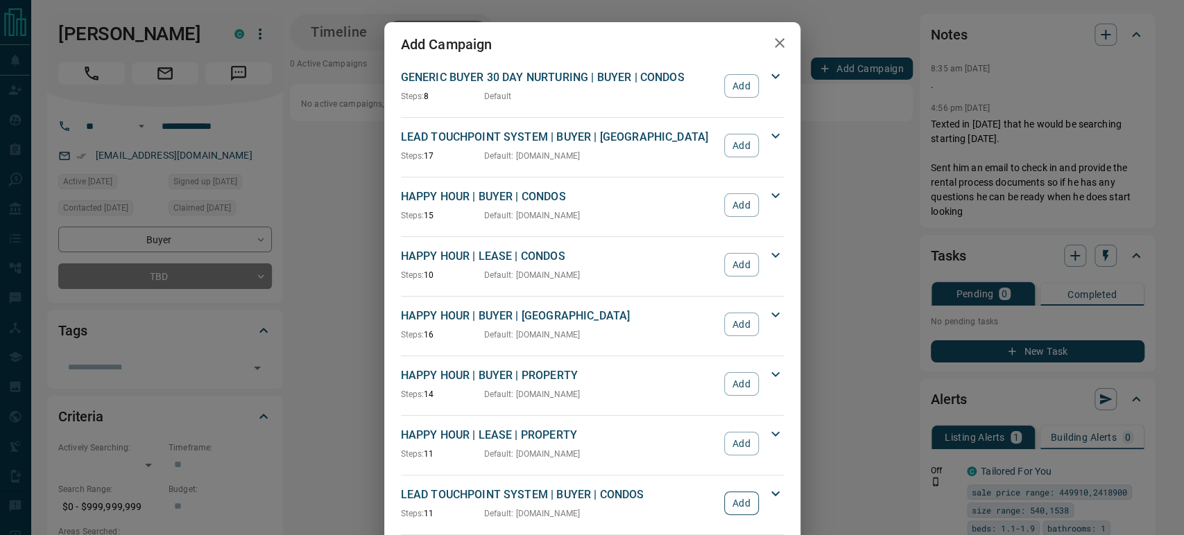 Image resolution: width=1184 pixels, height=535 pixels. What do you see at coordinates (442, 216) in the screenshot?
I see `p: 15` at bounding box center [442, 216].